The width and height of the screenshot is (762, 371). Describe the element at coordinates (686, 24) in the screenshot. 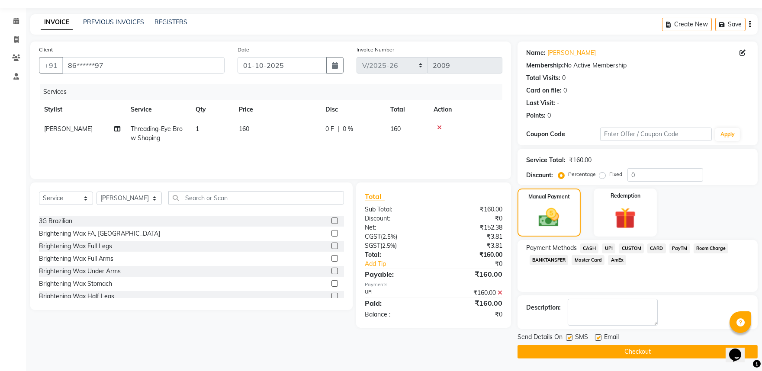

I see `button: Create New` at that location.